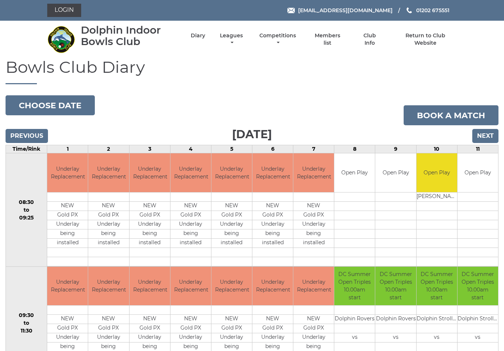  What do you see at coordinates (486, 136) in the screenshot?
I see `input: Next` at bounding box center [486, 136].